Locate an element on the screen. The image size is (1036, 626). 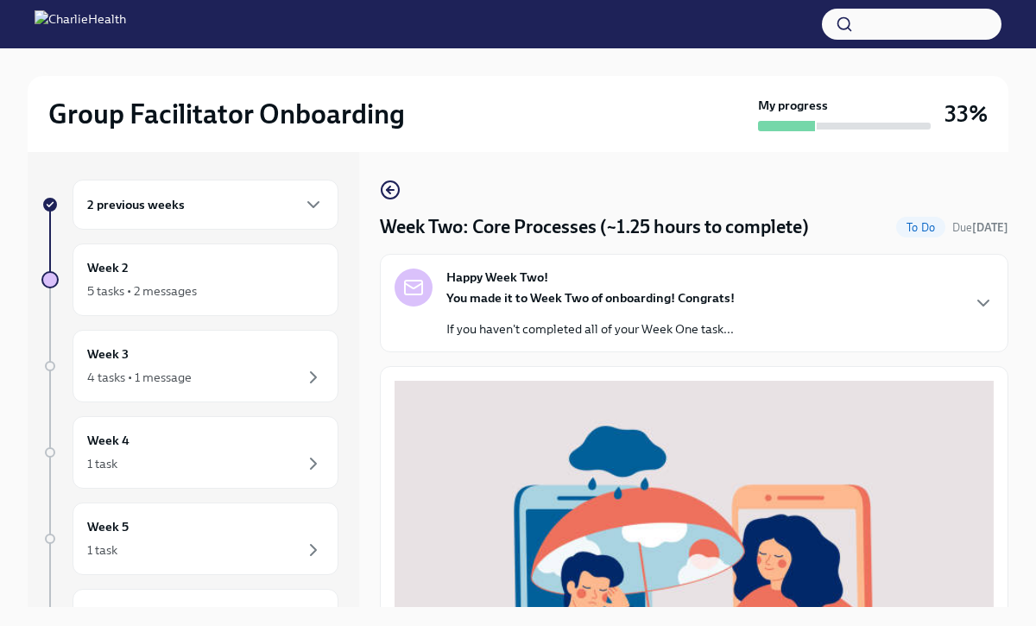
h2: Group Facilitator Onboarding is located at coordinates (226, 114).